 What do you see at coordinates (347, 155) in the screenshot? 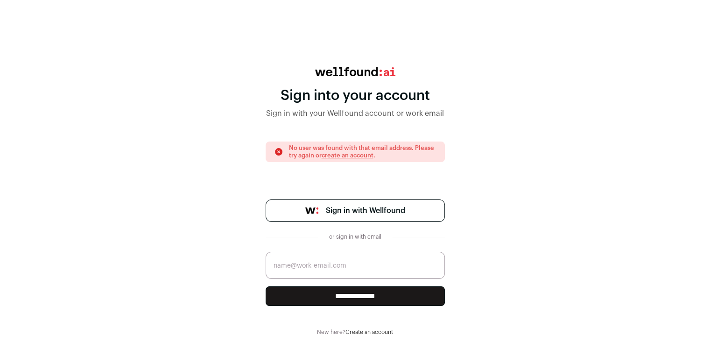
I see `a: create an account` at bounding box center [347, 155].